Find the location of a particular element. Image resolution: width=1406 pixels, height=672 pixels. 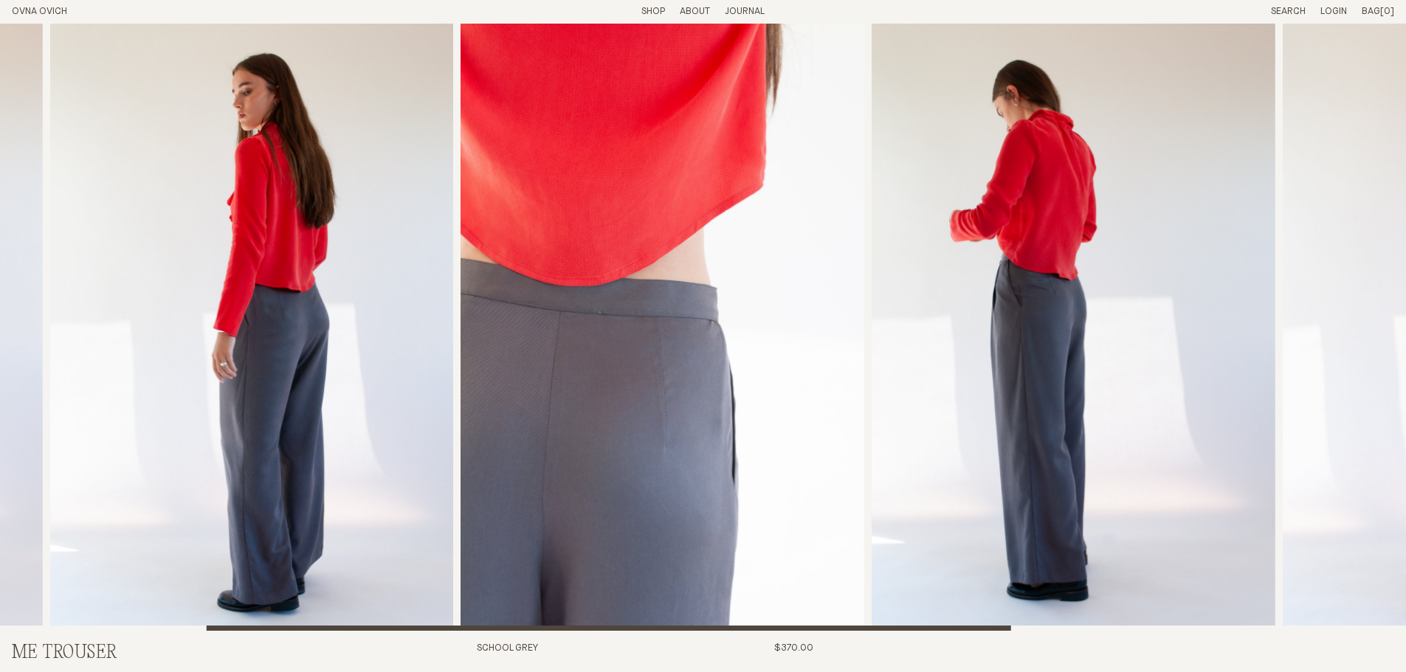

div: 2 / 6 is located at coordinates (252, 327).